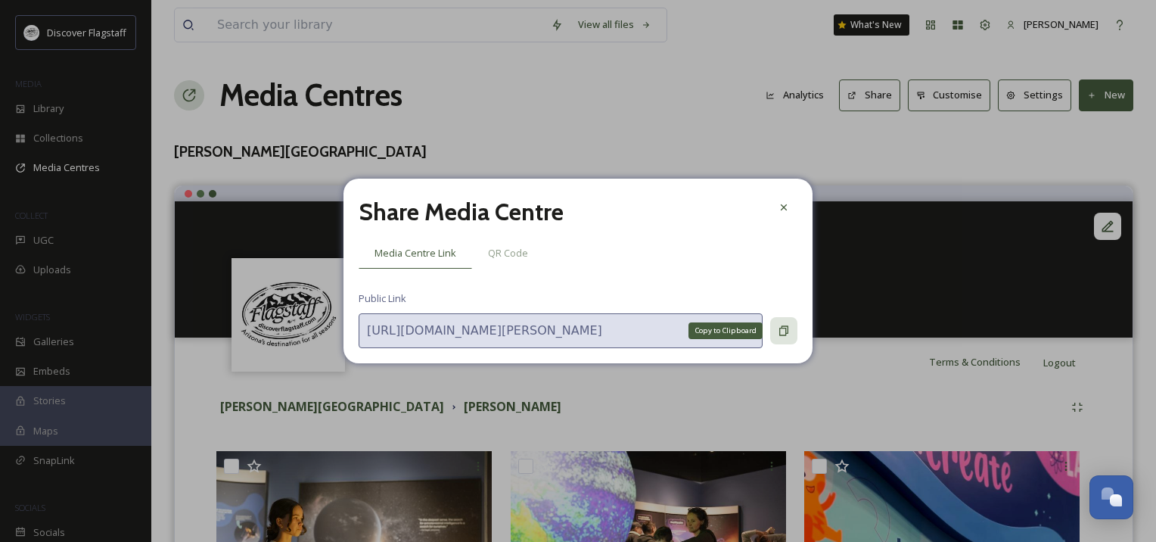 Image resolution: width=1156 pixels, height=542 pixels. Describe the element at coordinates (382, 298) in the screenshot. I see `span: Public Link` at that location.